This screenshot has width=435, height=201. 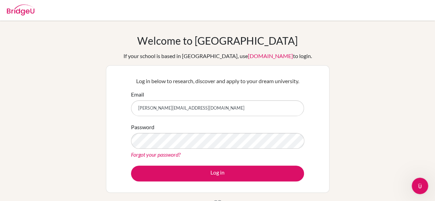 What do you see at coordinates (217, 174) in the screenshot?
I see `button: Log in` at bounding box center [217, 174].